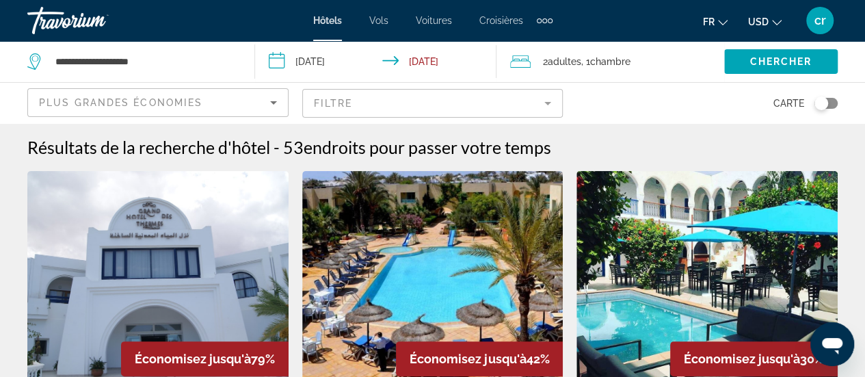 The image size is (865, 377). What do you see at coordinates (427, 147) in the screenshot?
I see `span: endroits pour passer votre temps` at bounding box center [427, 147].